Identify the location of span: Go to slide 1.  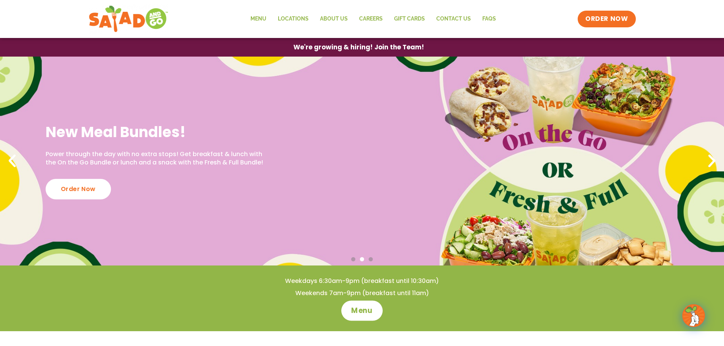
(353, 259).